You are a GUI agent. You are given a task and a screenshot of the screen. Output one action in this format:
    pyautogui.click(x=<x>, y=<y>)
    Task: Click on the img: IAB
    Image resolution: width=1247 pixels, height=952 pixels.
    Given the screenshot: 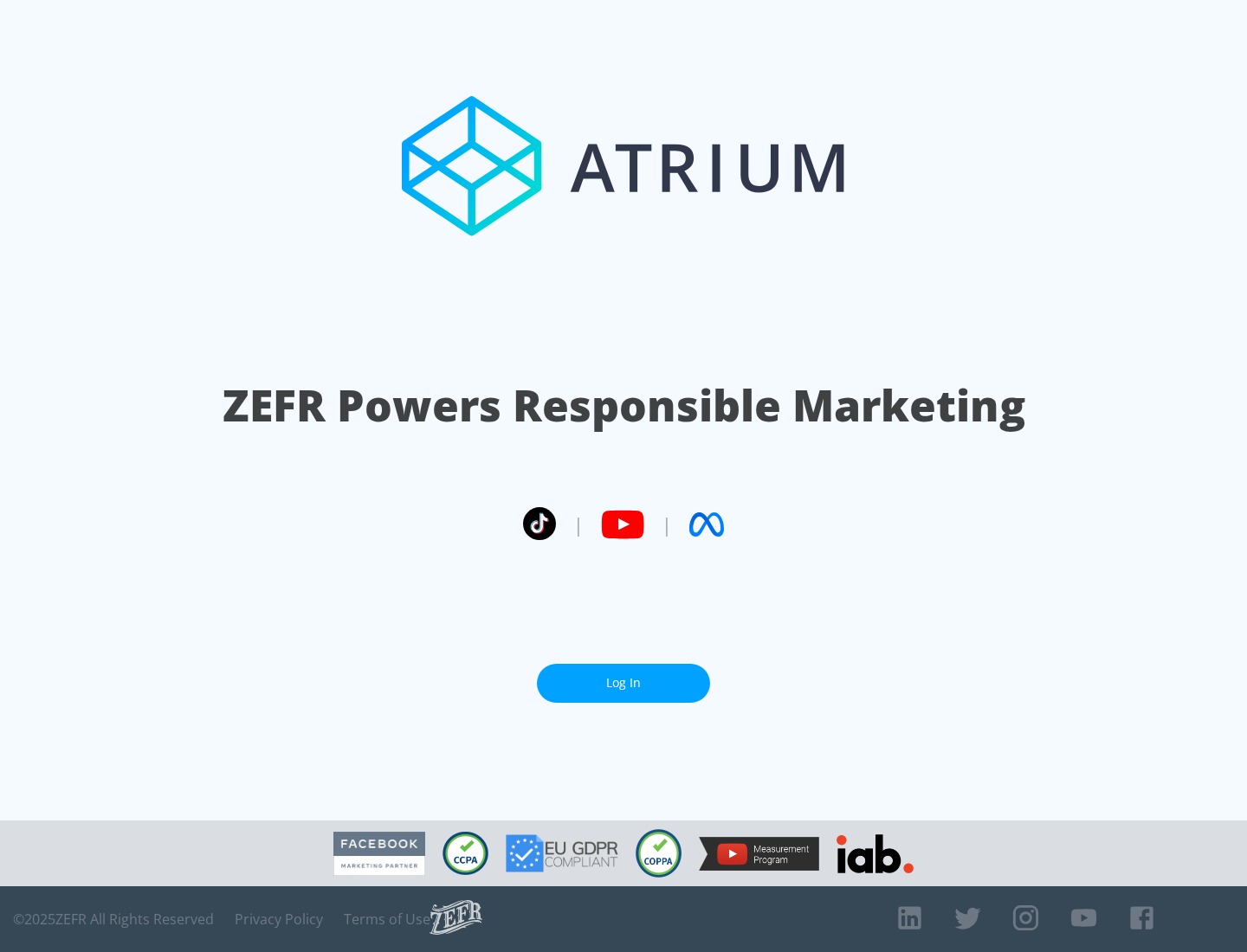 What is the action you would take?
    pyautogui.click(x=874, y=854)
    